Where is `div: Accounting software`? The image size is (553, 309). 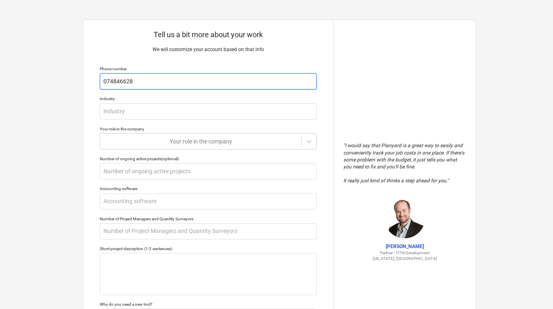
div: Accounting software is located at coordinates (208, 188).